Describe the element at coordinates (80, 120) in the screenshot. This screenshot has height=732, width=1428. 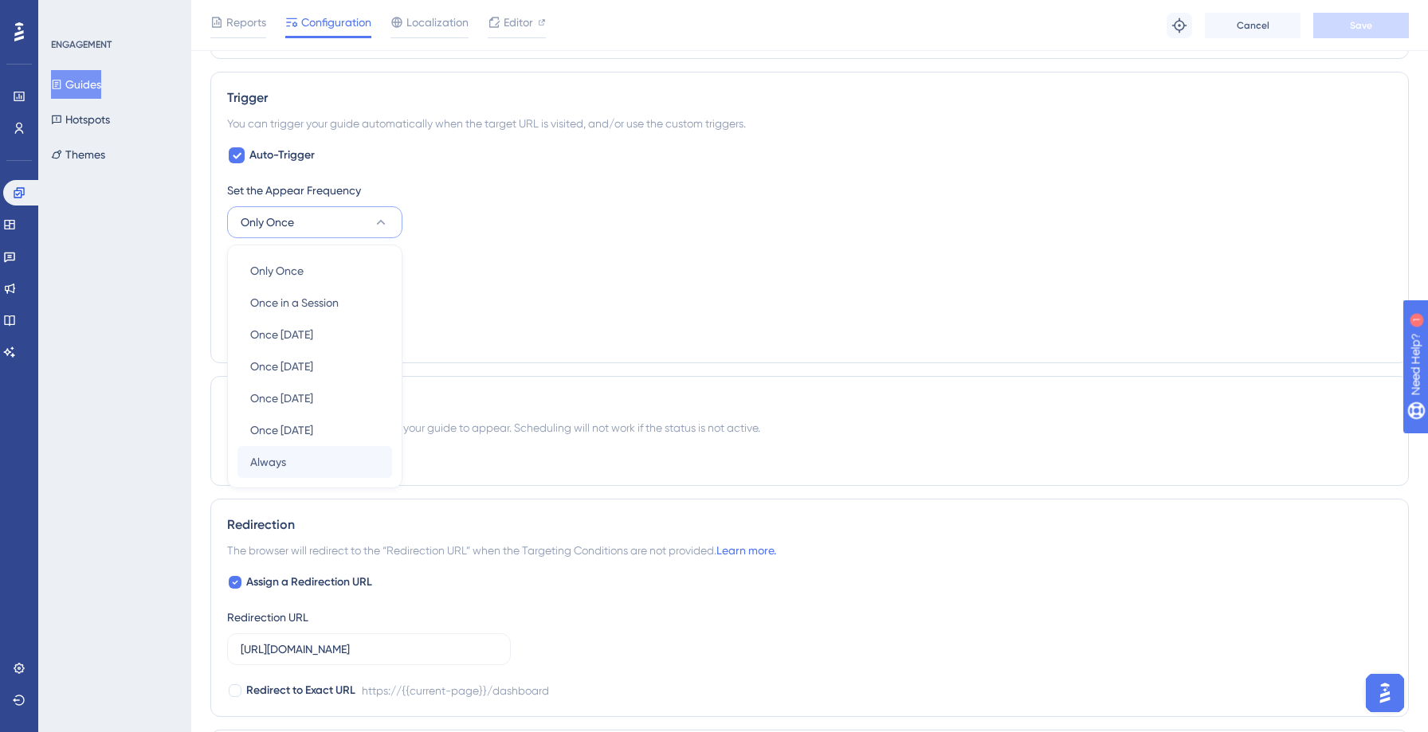
I see `button: Hotspots` at that location.